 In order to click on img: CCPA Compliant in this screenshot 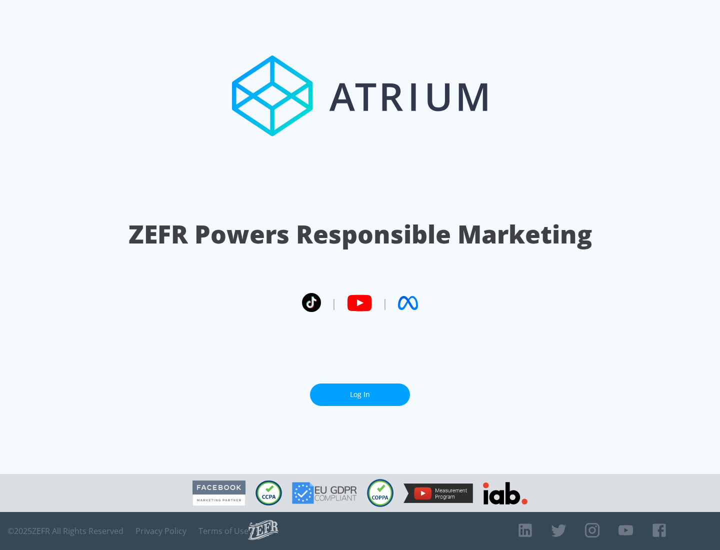, I will do `click(269, 493)`.